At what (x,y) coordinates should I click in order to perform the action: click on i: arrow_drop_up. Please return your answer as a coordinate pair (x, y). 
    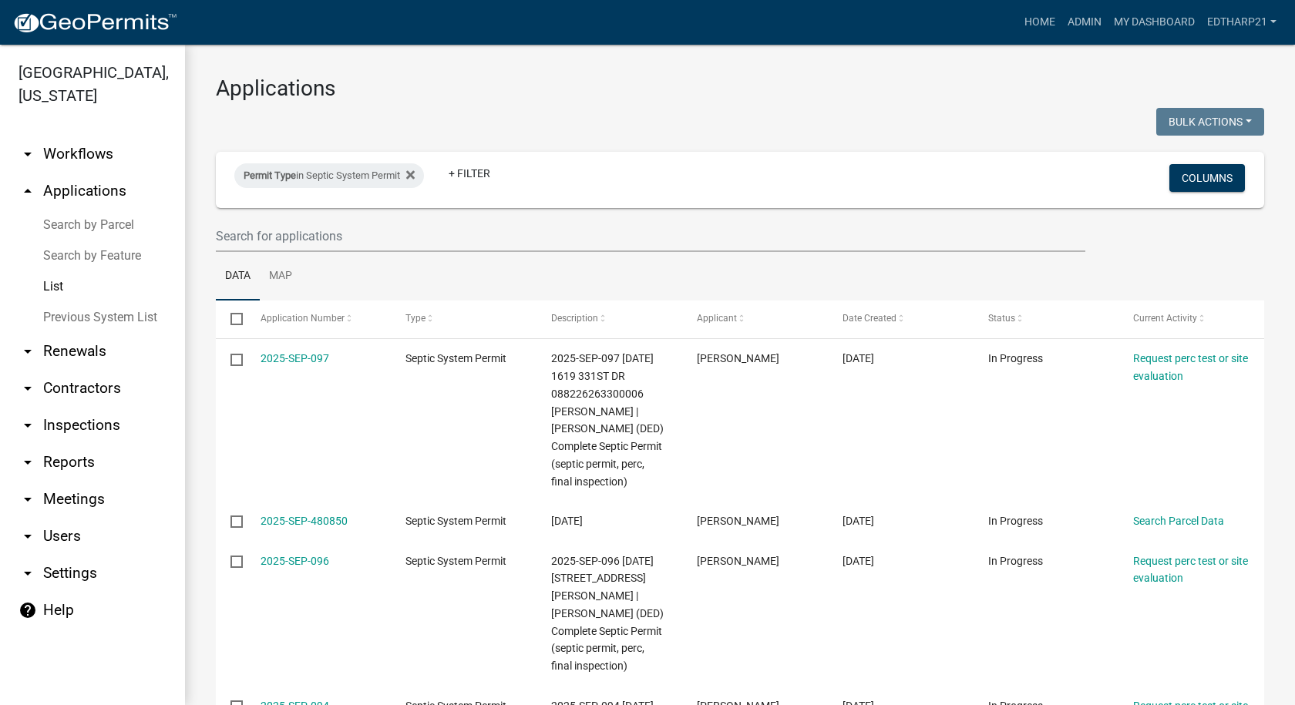
    Looking at the image, I should click on (28, 191).